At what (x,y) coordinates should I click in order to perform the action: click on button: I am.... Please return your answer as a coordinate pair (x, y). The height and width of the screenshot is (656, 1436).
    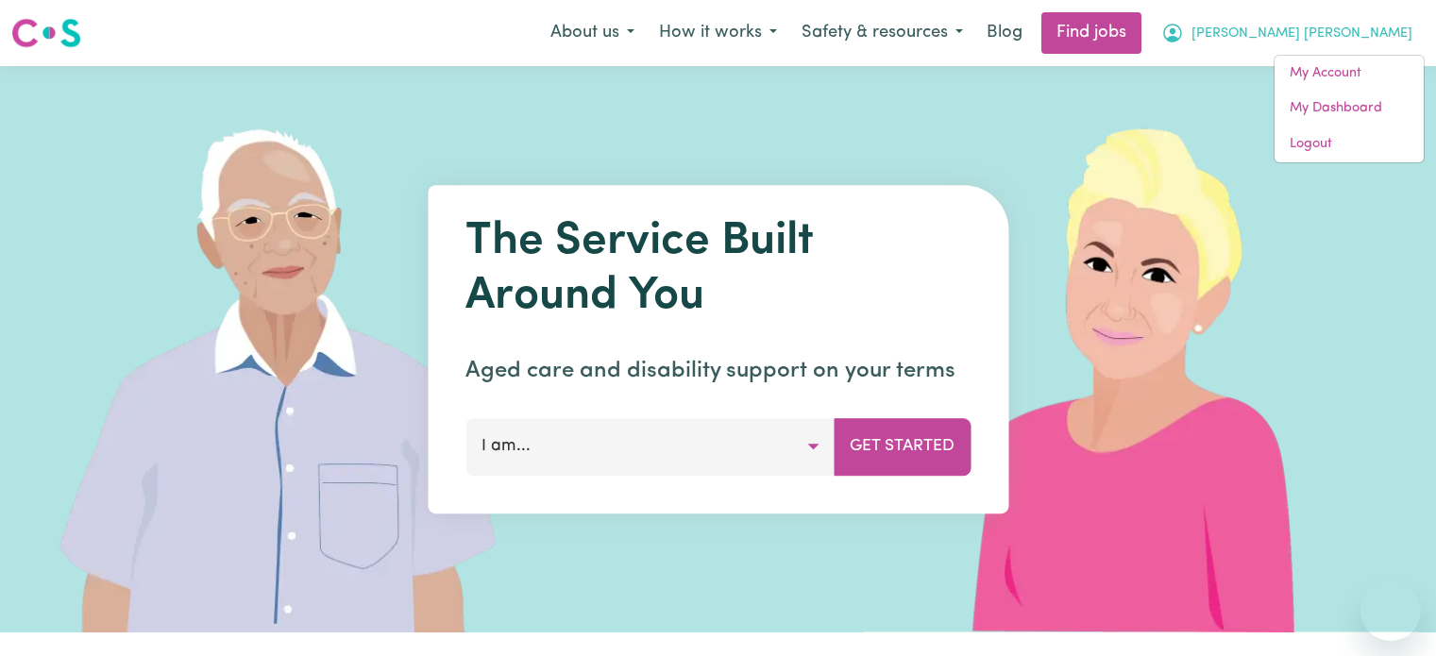
    Looking at the image, I should click on (650, 447).